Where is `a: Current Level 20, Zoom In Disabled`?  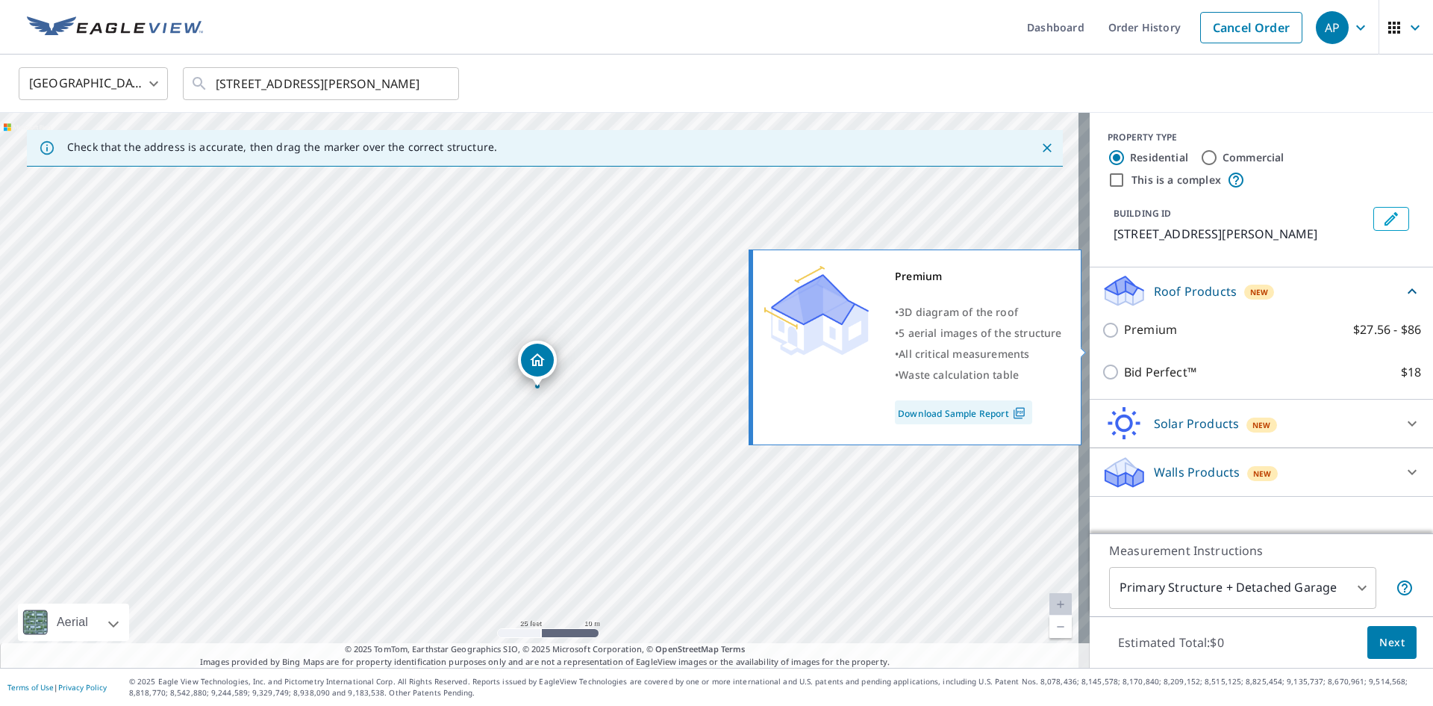 a: Current Level 20, Zoom In Disabled is located at coordinates (1061, 604).